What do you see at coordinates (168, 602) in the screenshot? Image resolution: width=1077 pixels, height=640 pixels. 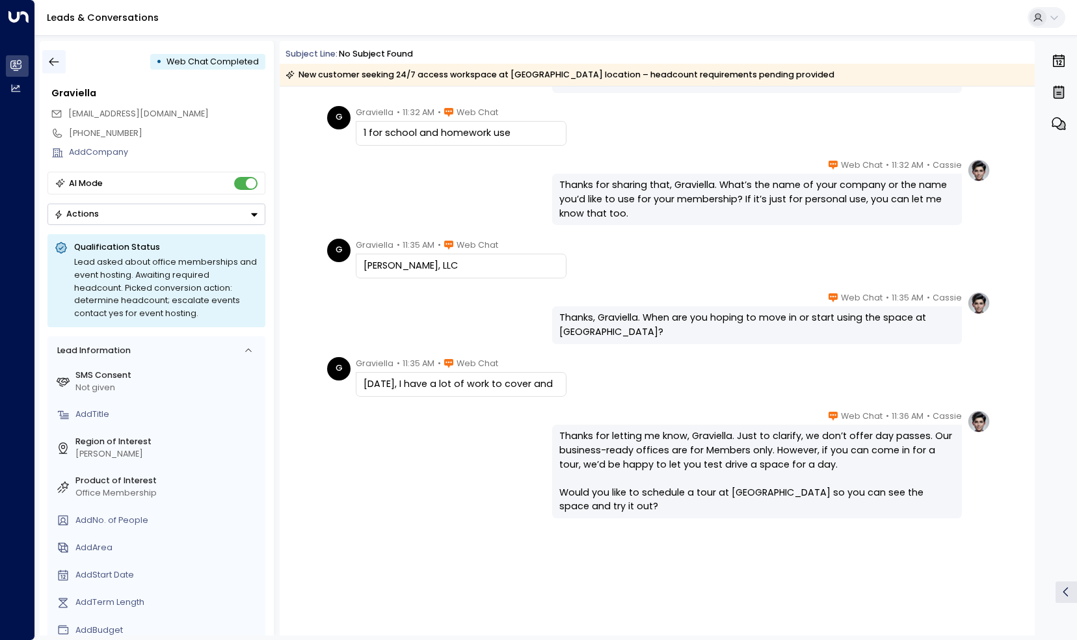 I see `div: AddTerm Length` at bounding box center [168, 602].